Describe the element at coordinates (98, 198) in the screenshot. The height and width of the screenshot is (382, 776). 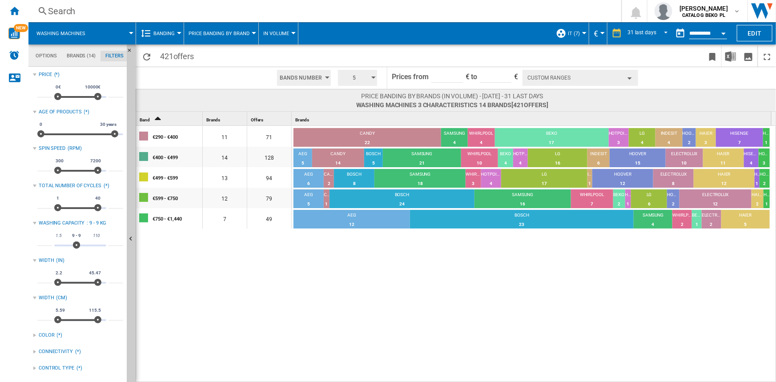
I see `span: 40` at that location.